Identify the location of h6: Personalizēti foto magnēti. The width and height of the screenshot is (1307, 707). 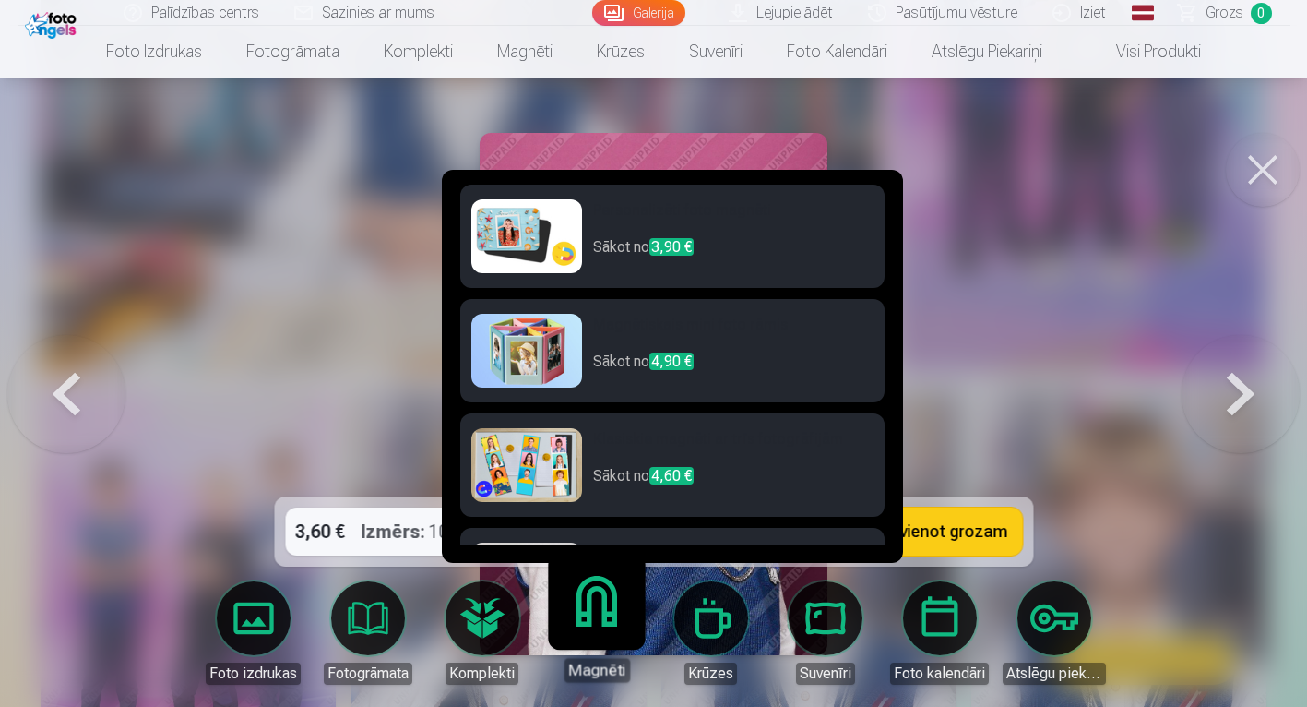
(733, 218).